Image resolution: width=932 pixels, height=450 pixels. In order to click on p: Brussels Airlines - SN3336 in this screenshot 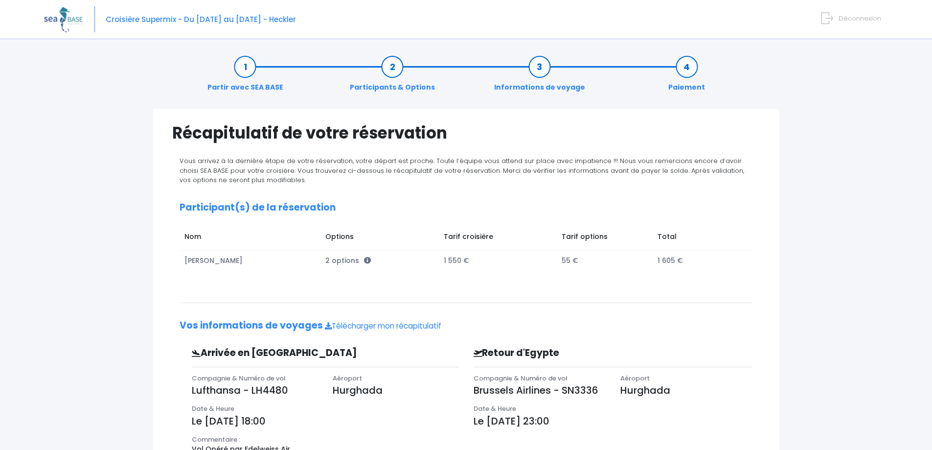, I will do `click(540, 390)`.